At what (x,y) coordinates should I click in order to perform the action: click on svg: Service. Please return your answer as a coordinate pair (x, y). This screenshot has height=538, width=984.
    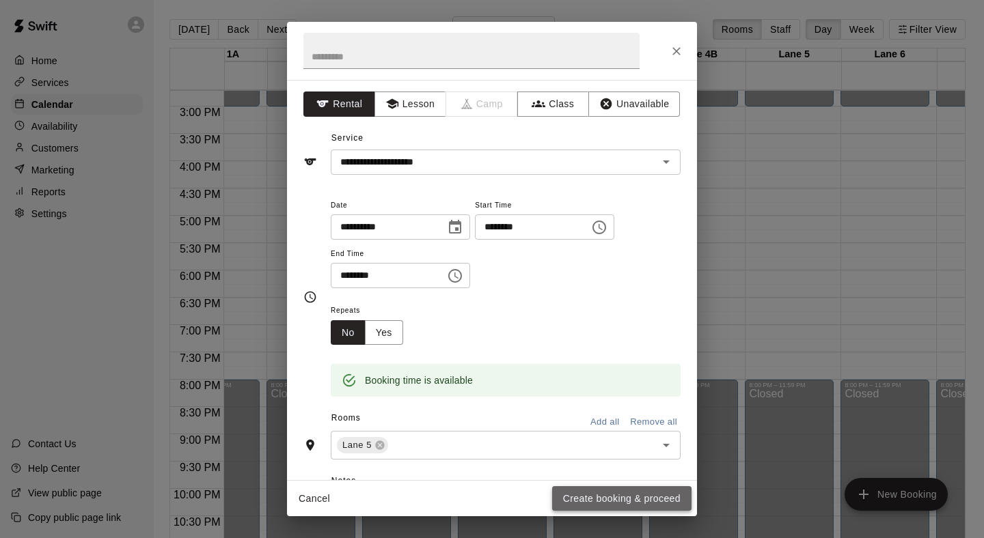
    Looking at the image, I should click on (310, 162).